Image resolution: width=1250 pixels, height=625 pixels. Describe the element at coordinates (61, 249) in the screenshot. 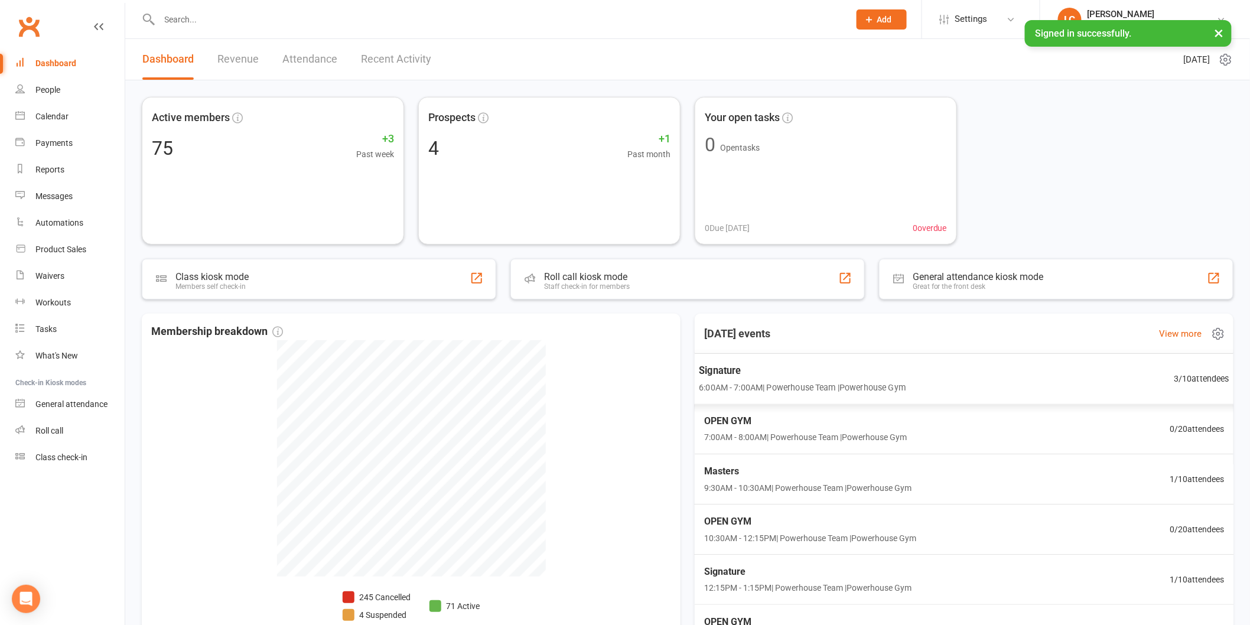

I see `div: Product Sales` at that location.